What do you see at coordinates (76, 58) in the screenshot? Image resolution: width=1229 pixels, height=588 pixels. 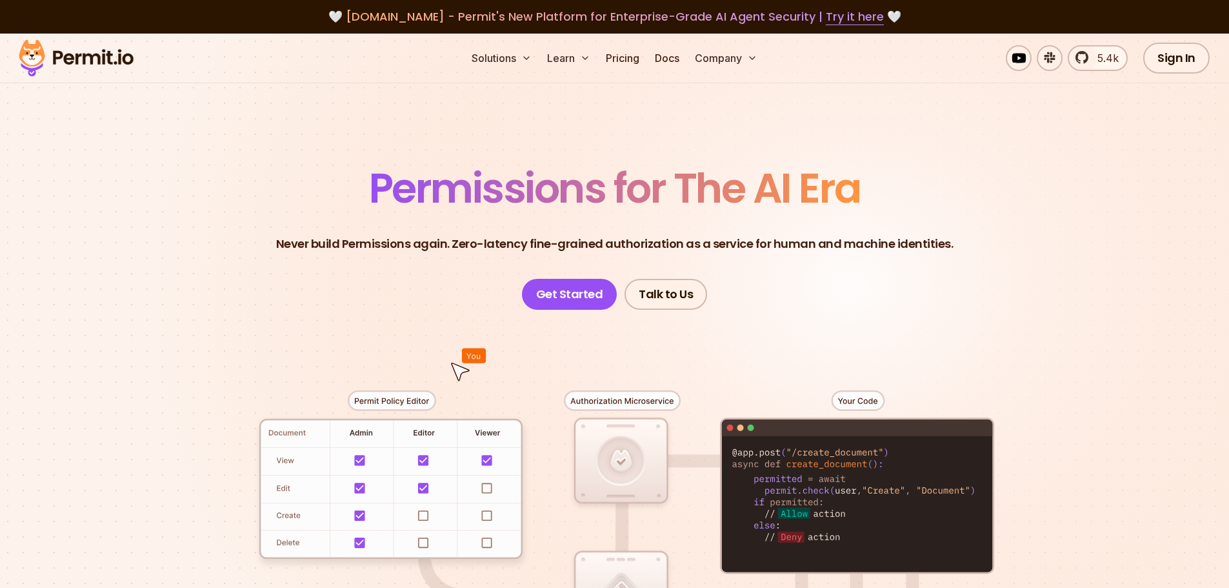 I see `img: Permit logo` at bounding box center [76, 58].